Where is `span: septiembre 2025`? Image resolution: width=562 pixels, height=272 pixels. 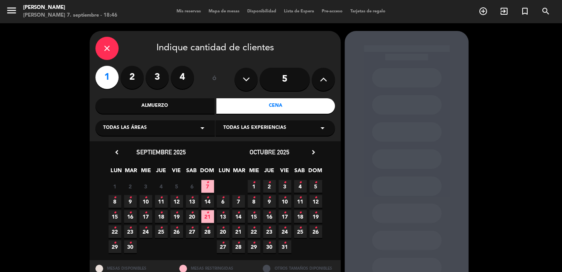
span: septiembre 2025 is located at coordinates (161, 152).